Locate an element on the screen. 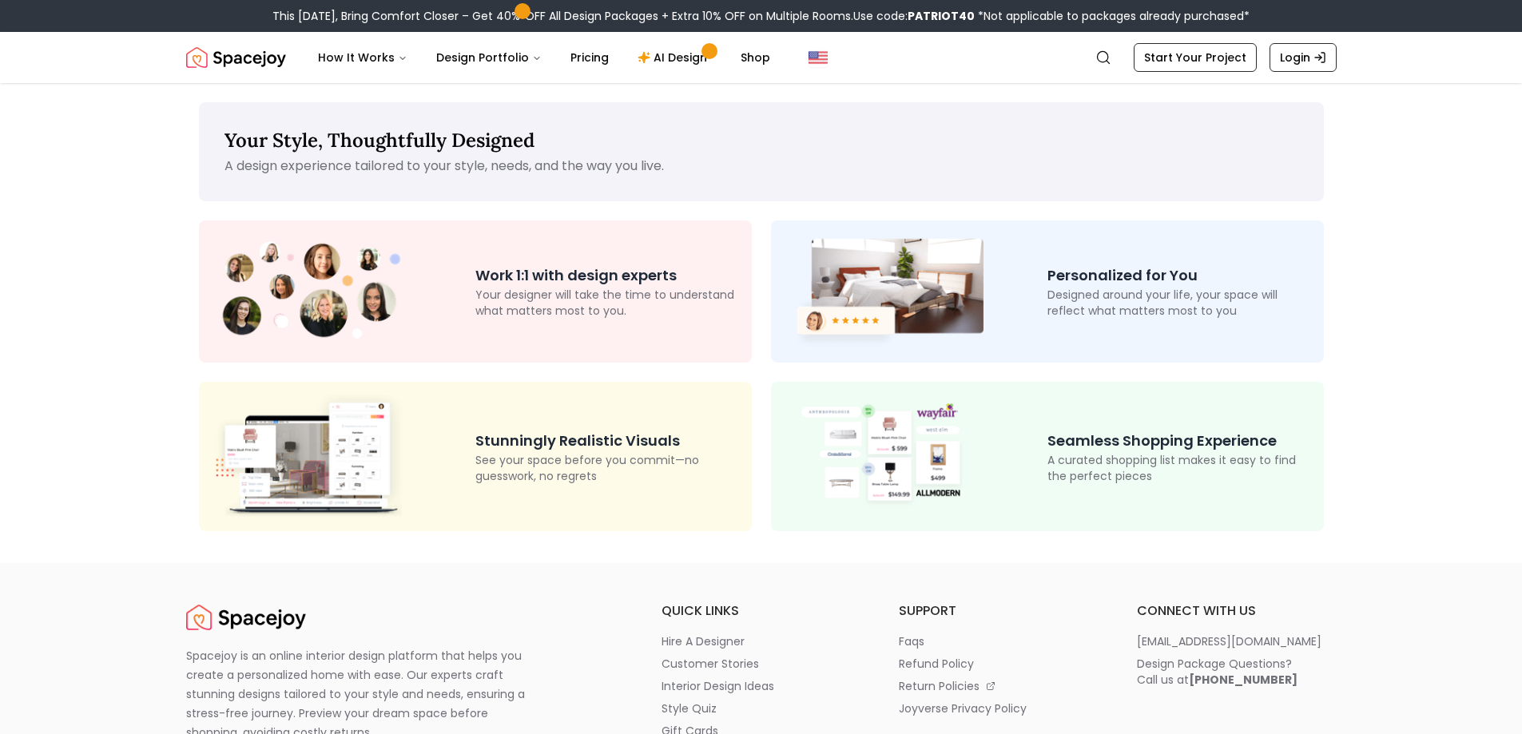 The height and width of the screenshot is (734, 1522). div: Design Package Questions? Call us at is located at coordinates (1217, 672).